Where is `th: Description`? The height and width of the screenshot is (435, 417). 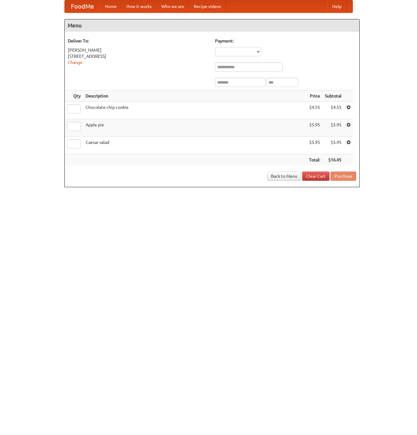
th: Description is located at coordinates (195, 96).